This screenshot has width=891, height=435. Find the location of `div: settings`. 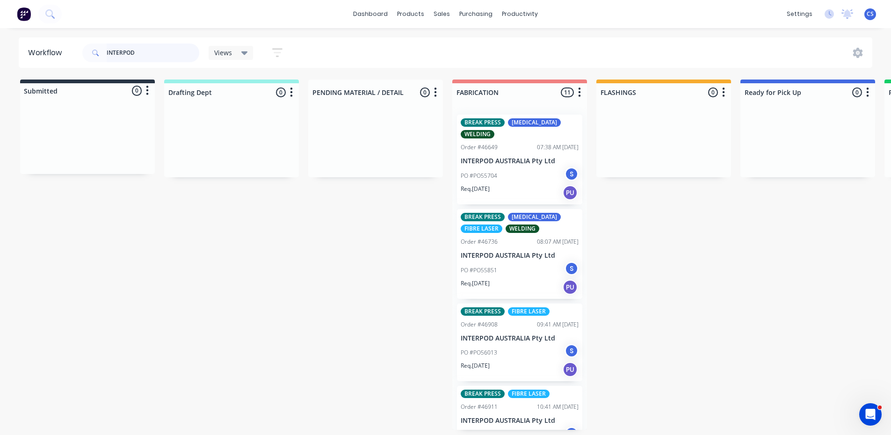

div: settings is located at coordinates (799, 14).